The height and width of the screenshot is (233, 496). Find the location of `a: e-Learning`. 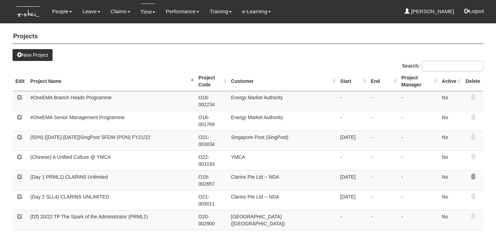

a: e-Learning is located at coordinates (257, 11).